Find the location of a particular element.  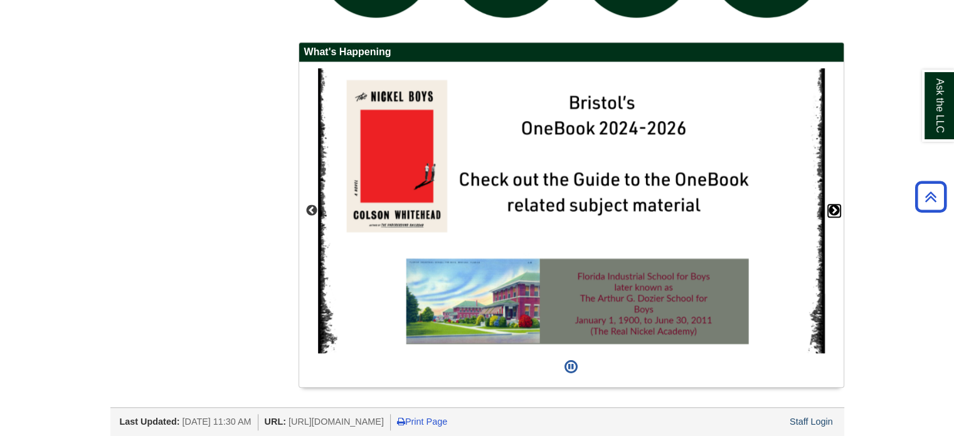

a: Back to Top is located at coordinates (931, 196).